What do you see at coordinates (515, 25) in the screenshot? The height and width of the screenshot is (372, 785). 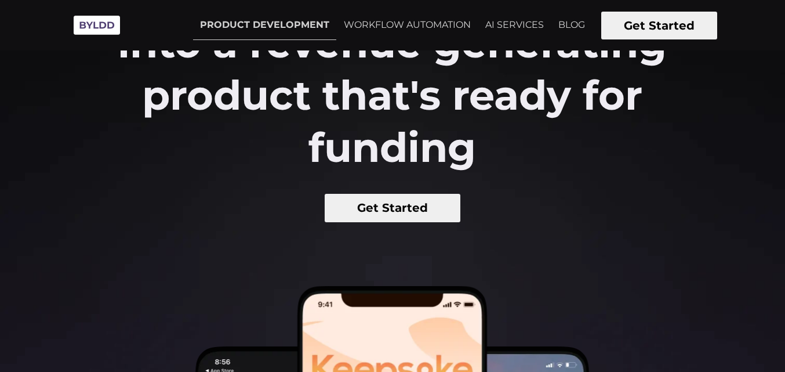 I see `a: AI SERVICES` at bounding box center [515, 25].